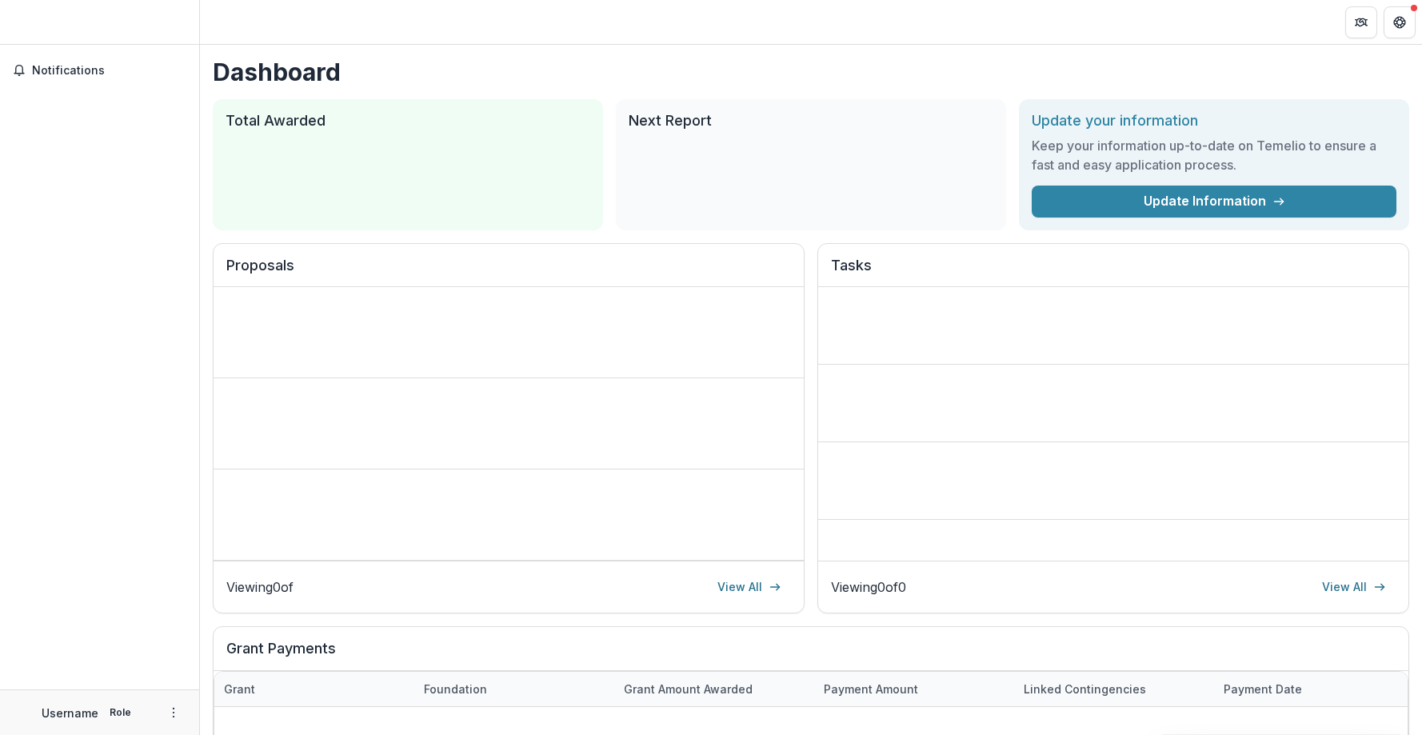 Image resolution: width=1422 pixels, height=735 pixels. I want to click on p: Viewing 0 of 0, so click(869, 587).